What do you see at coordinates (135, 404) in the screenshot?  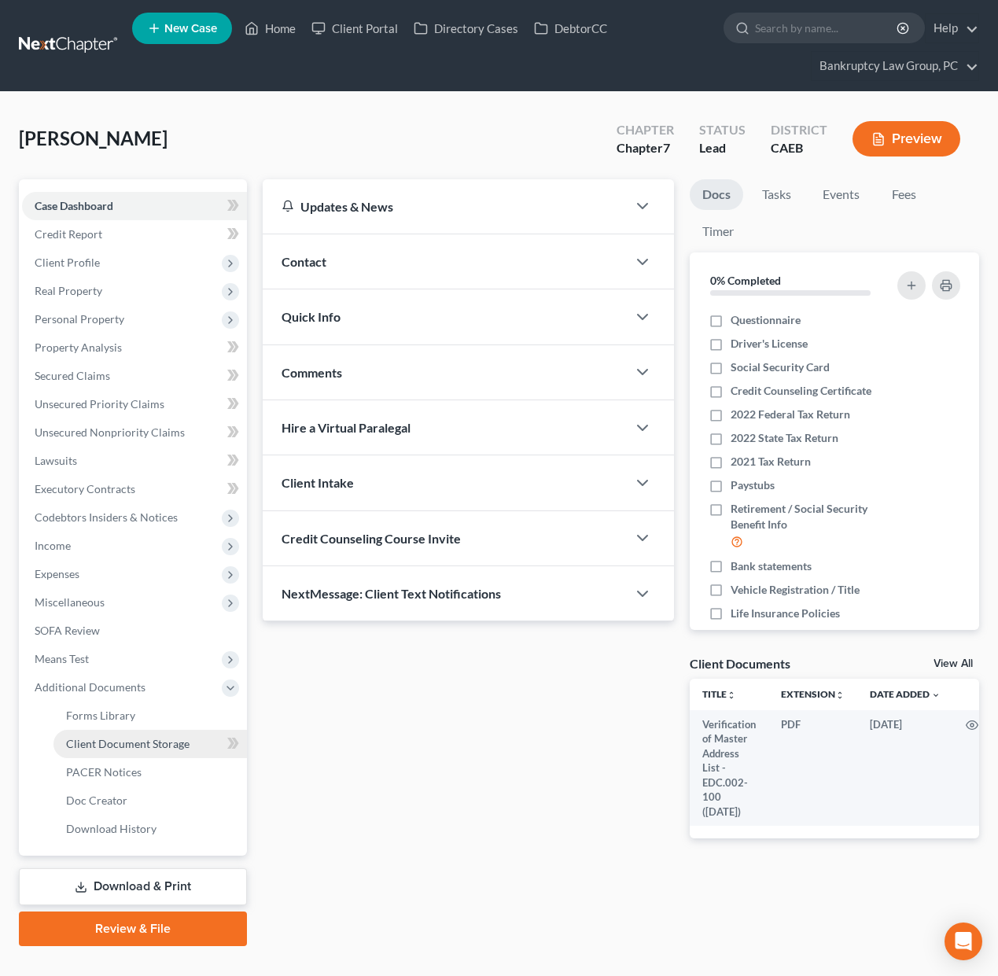 I see `a: Unsecured Priority Claims` at bounding box center [135, 404].